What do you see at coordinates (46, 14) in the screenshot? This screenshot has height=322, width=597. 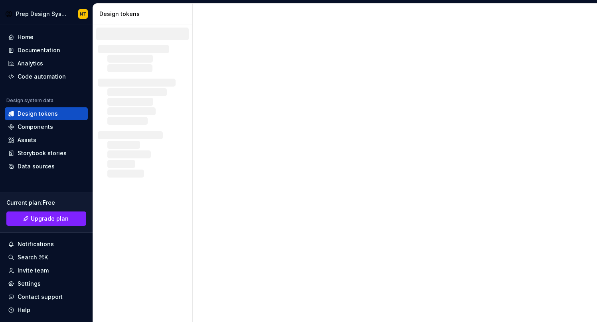 I see `button: Prep Design SystemNT` at bounding box center [46, 14].